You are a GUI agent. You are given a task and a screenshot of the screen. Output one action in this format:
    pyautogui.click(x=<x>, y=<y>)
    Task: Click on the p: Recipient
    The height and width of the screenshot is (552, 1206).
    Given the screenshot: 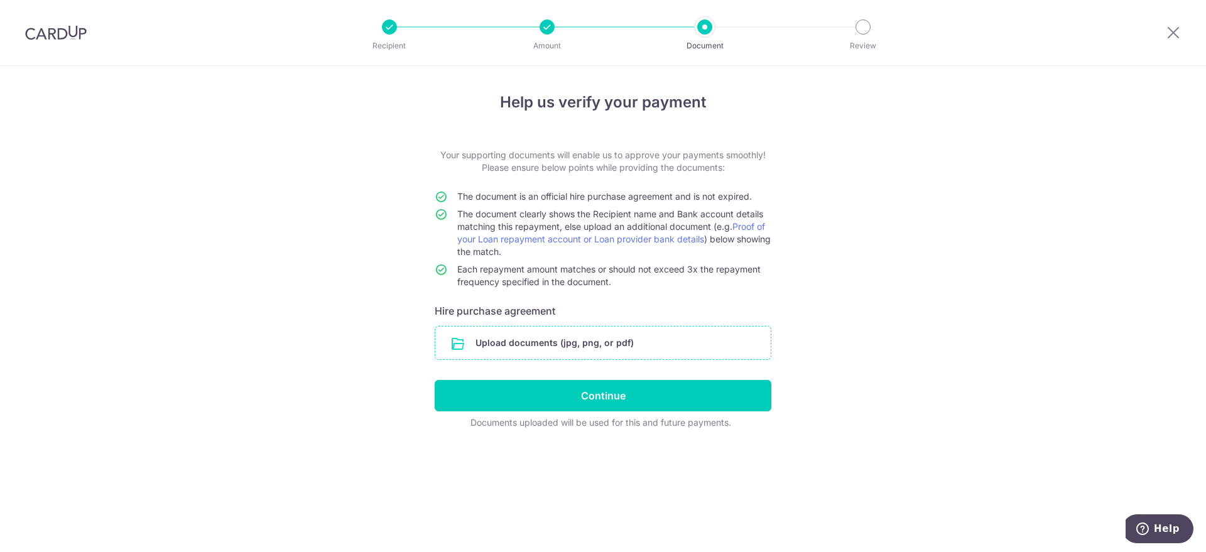 What is the action you would take?
    pyautogui.click(x=389, y=46)
    